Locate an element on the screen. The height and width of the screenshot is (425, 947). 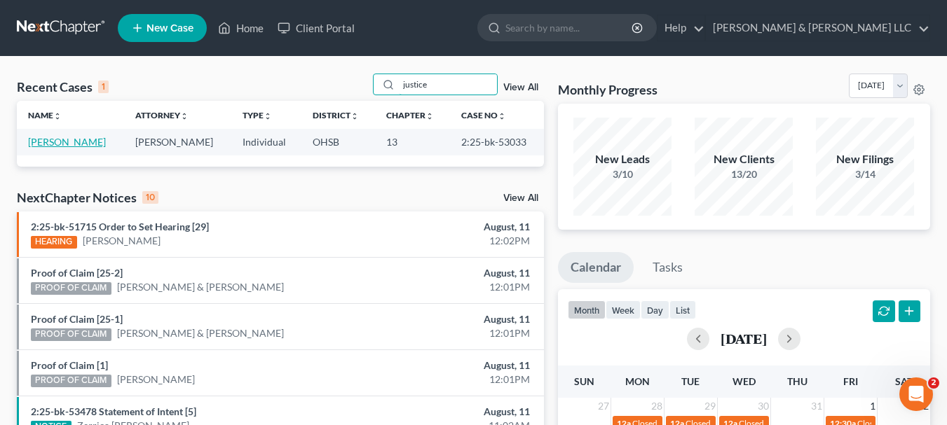
div: HEARING is located at coordinates (54, 242).